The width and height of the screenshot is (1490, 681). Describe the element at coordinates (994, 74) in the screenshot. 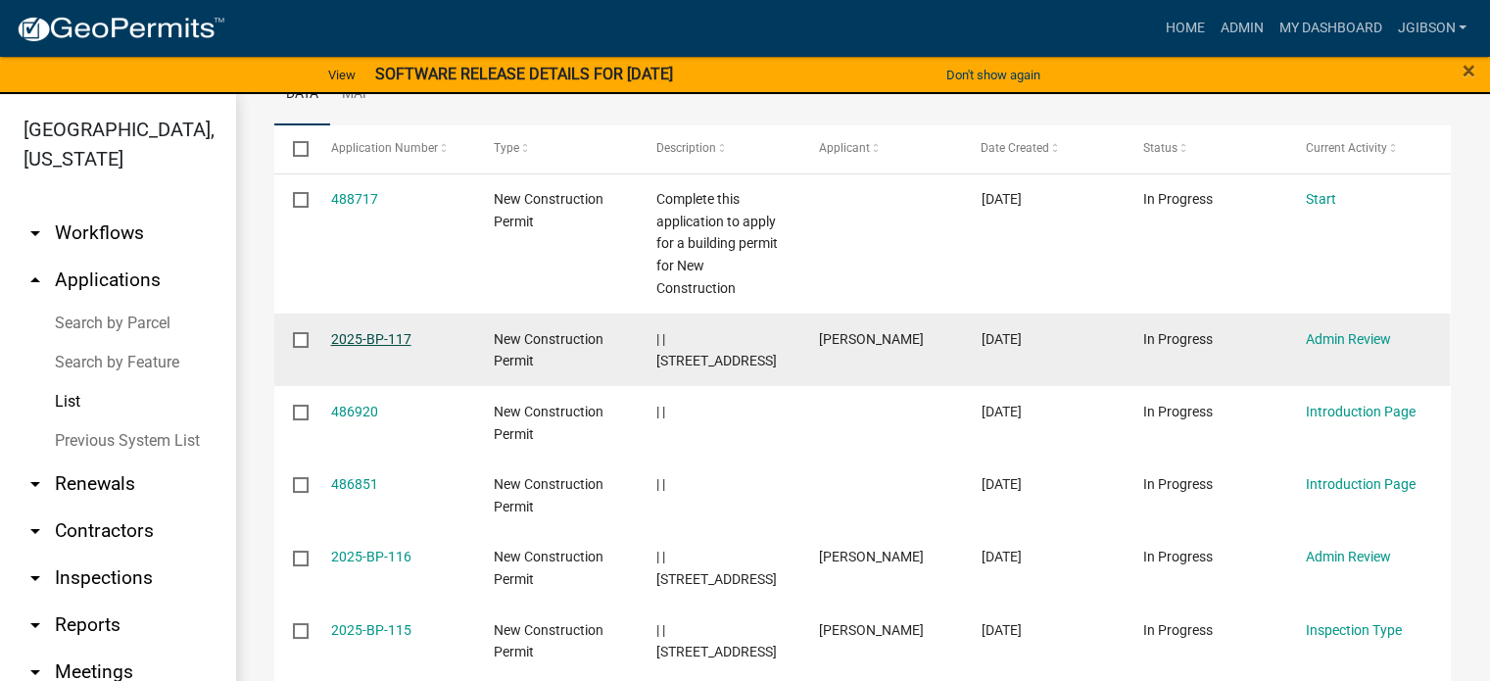

I see `button: Don't show again` at that location.